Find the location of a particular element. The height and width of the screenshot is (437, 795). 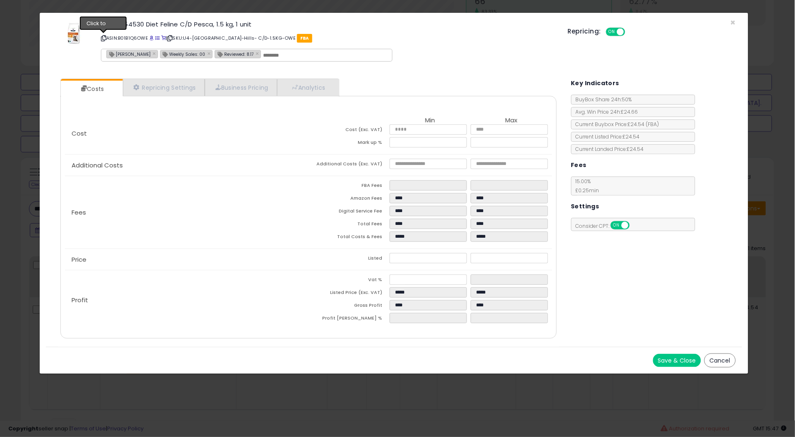

a: Business Pricing is located at coordinates (241, 87).